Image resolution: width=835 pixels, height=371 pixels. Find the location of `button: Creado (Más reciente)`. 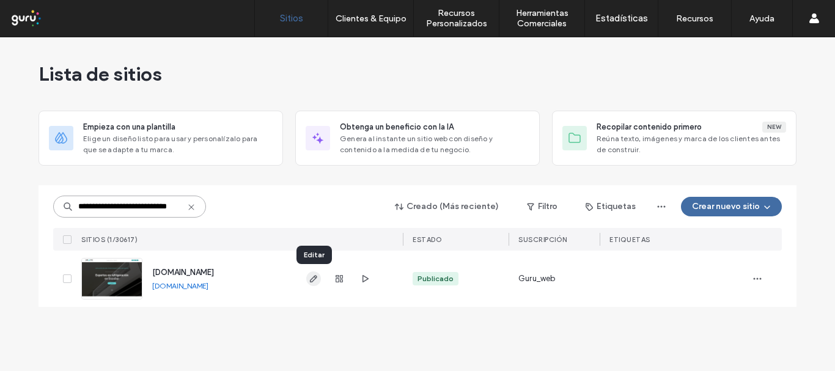

button: Creado (Más reciente) is located at coordinates (447, 207).